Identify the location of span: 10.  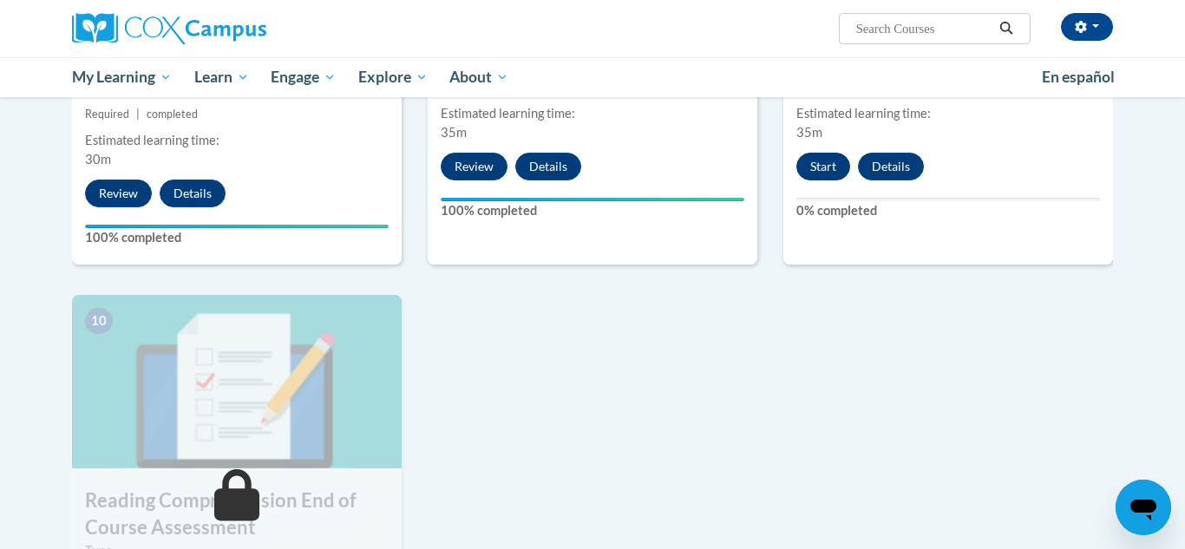
(99, 321).